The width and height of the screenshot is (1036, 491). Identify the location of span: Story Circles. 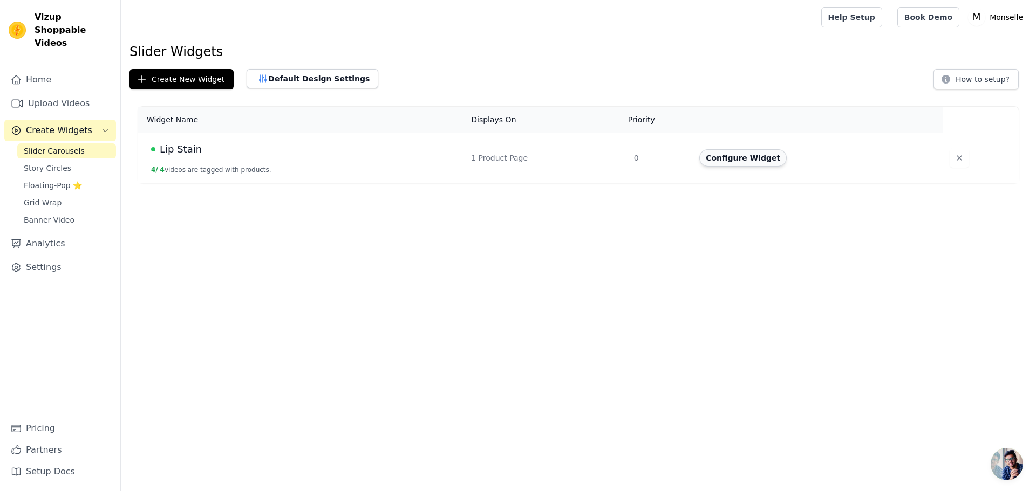
(47, 168).